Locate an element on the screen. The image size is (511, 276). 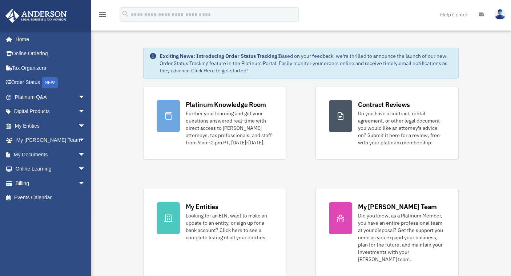
strong: Exciting News: Introducing Order Status Tracking! is located at coordinates (219, 56).